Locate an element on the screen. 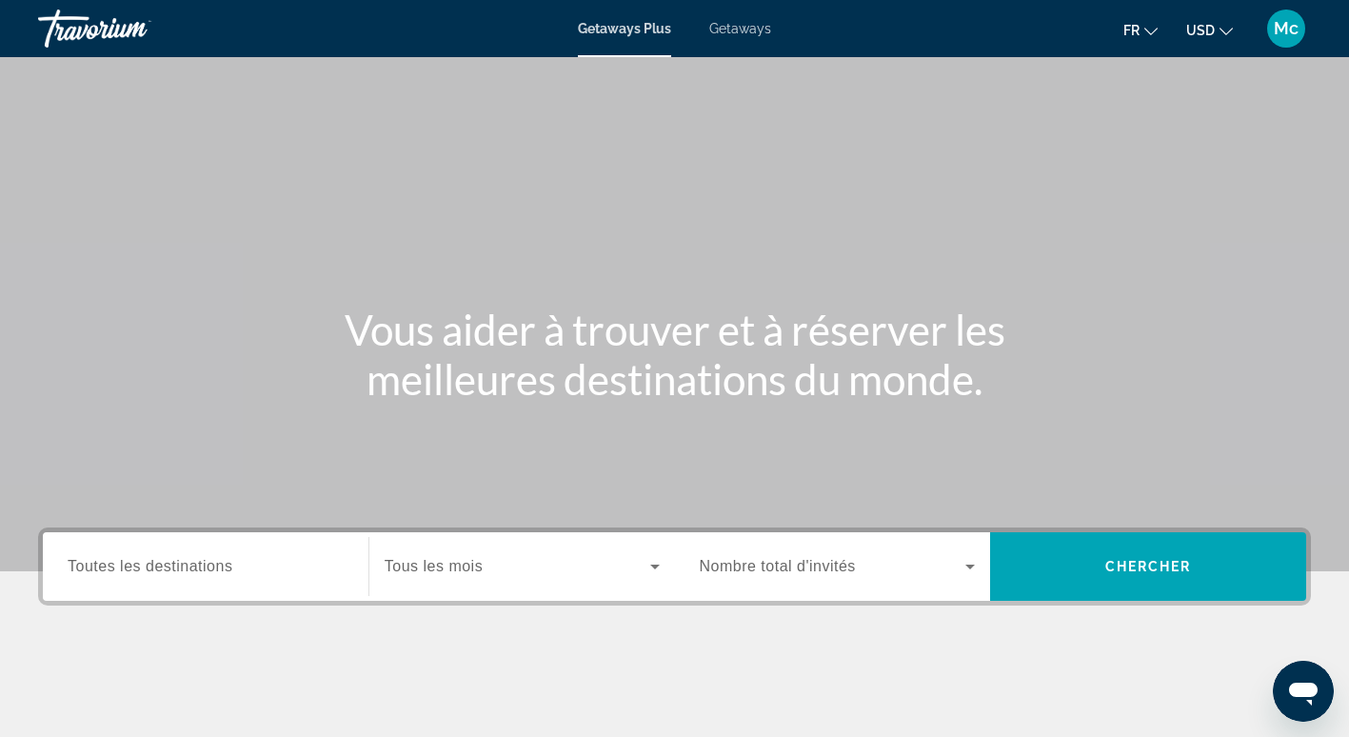  span: Toutes les destinations is located at coordinates (150, 566).